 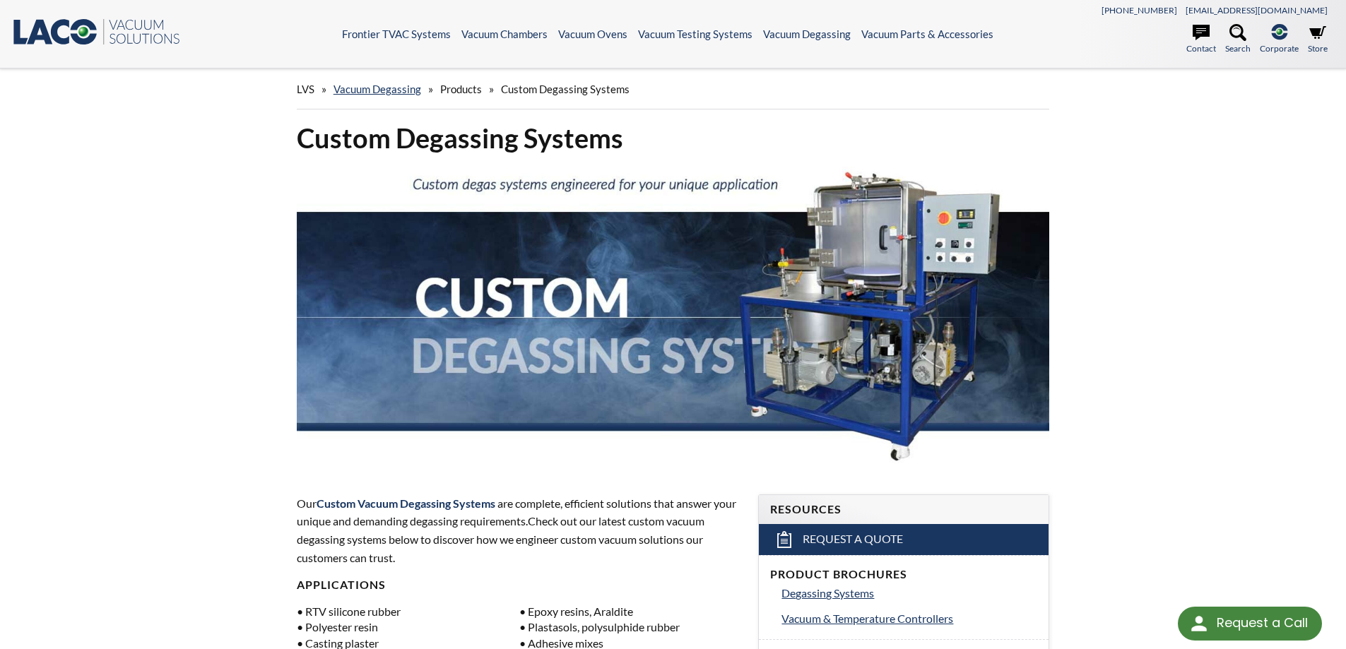 I want to click on a: Vacuum Parts & Accessories, so click(x=927, y=34).